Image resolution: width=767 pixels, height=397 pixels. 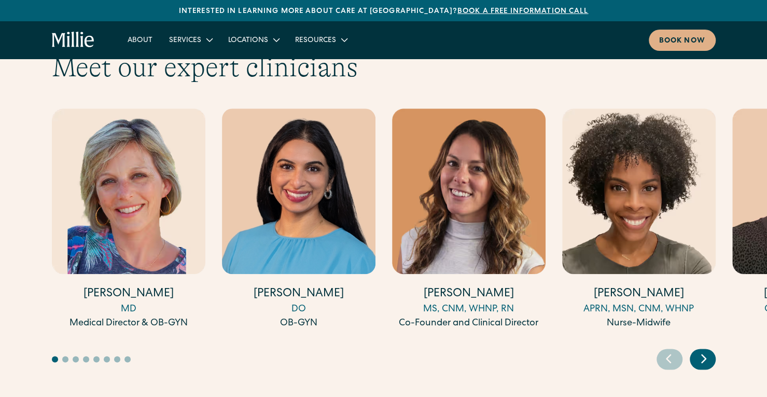 I want to click on div: Next slide, so click(x=702, y=359).